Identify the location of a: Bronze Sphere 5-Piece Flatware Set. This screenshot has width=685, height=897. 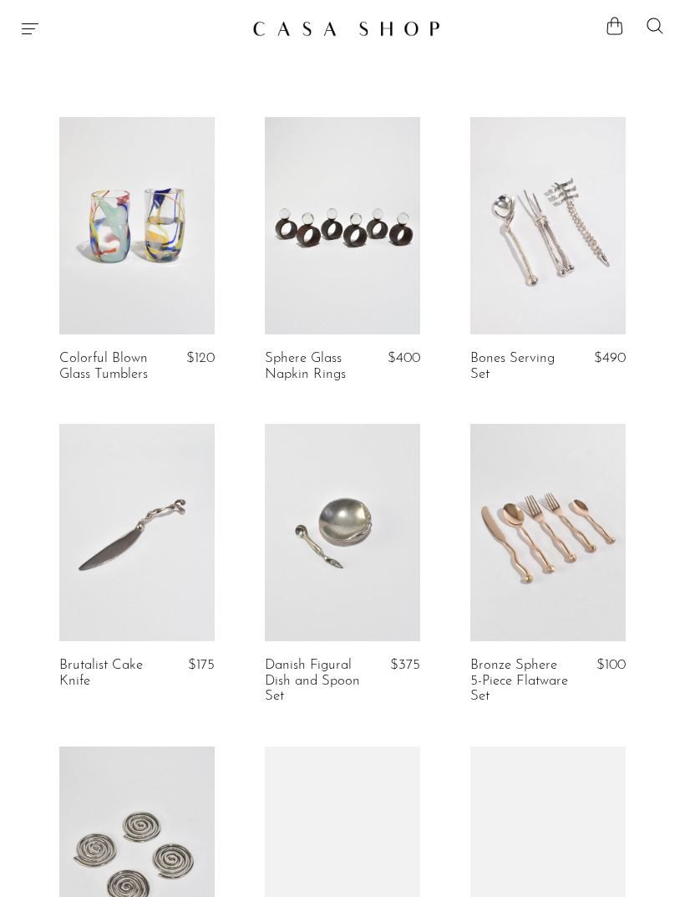
(520, 680).